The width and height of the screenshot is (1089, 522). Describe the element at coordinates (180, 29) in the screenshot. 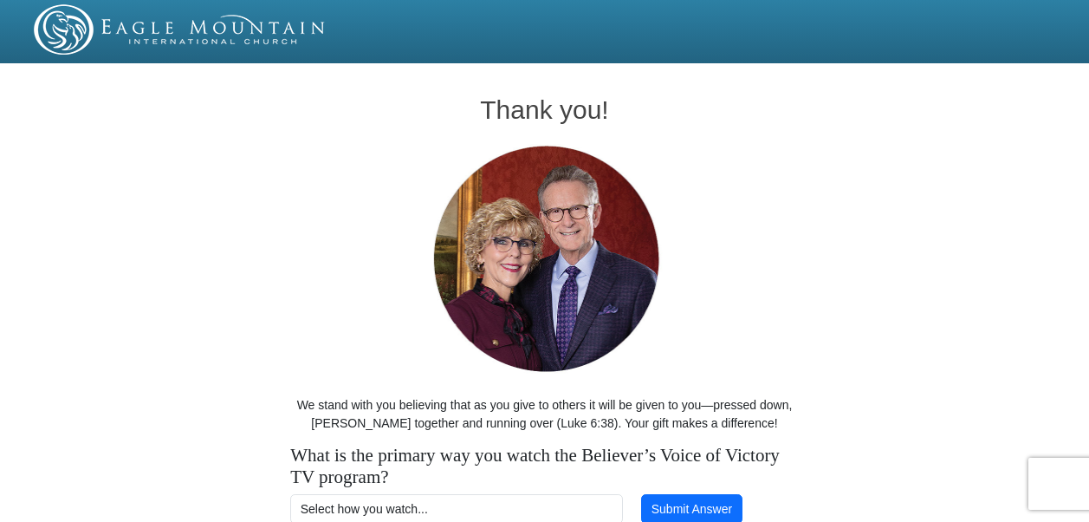

I see `img: EMIC` at that location.